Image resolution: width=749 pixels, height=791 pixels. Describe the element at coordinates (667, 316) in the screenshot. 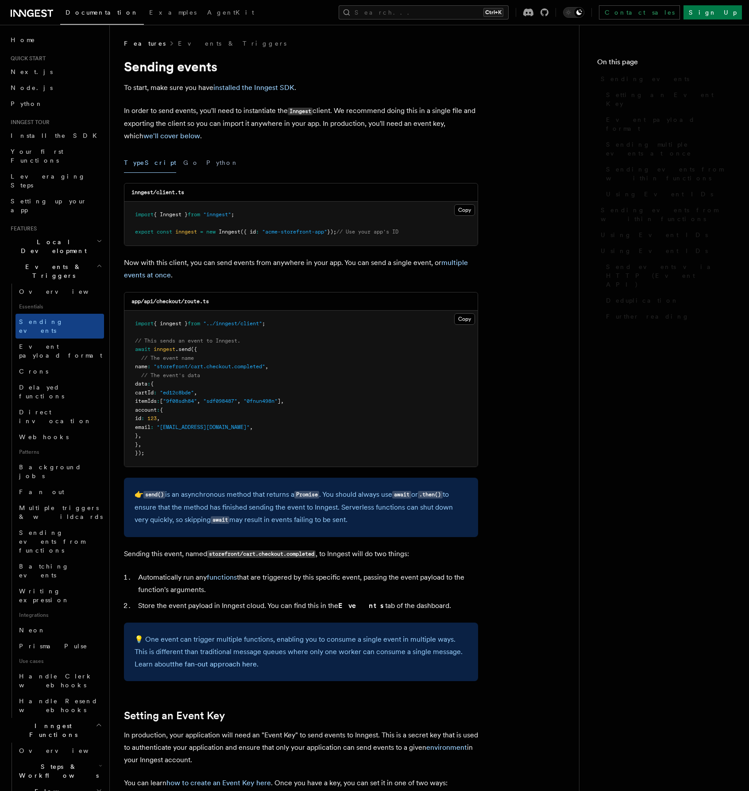

I see `a: Further reading` at that location.